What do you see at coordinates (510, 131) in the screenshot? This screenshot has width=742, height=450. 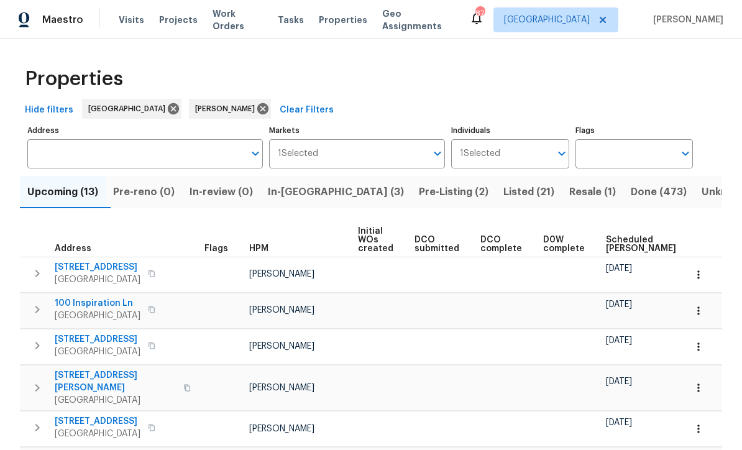 I see `label: Individuals` at bounding box center [510, 131].